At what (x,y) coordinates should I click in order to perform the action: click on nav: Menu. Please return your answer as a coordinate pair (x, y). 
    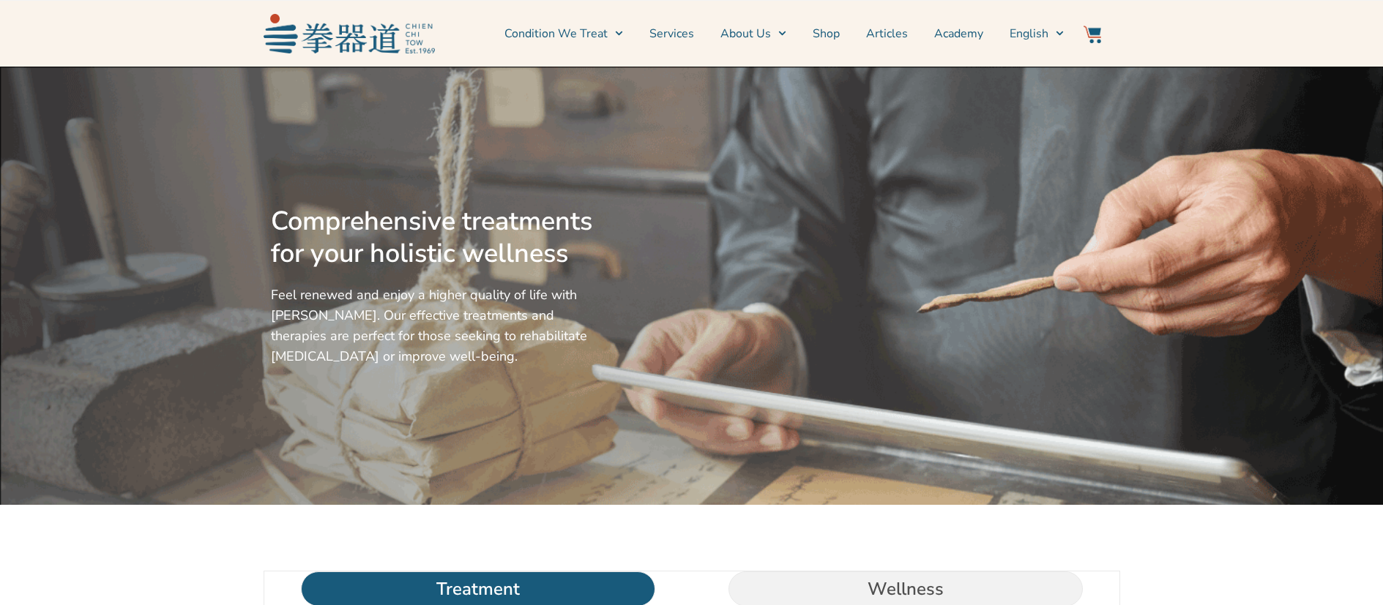
    Looking at the image, I should click on (753, 34).